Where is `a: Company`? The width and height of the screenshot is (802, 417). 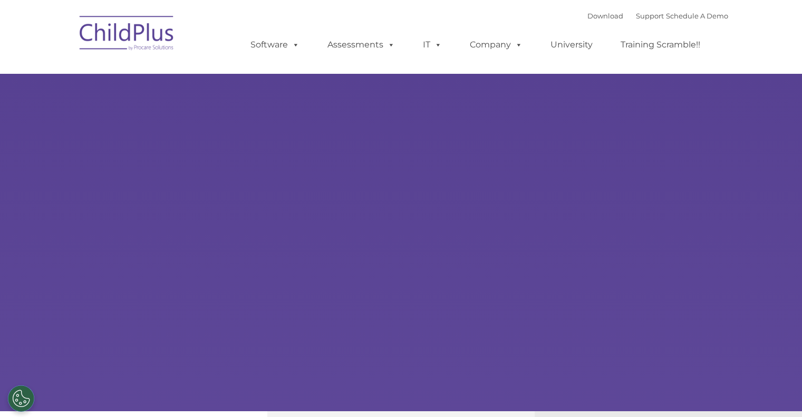
a: Company is located at coordinates (496, 45).